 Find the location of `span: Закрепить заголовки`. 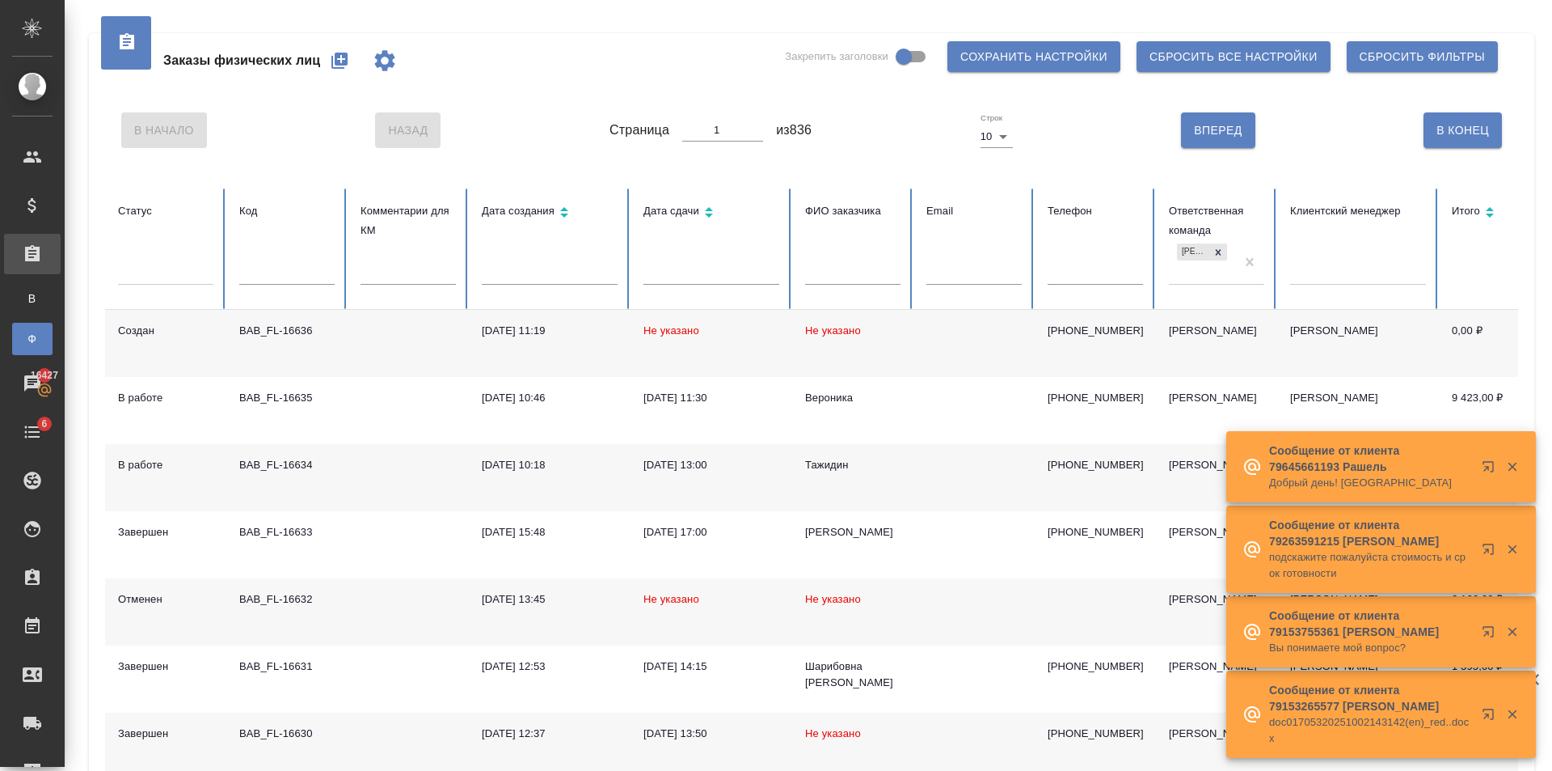

span: Закрепить заголовки is located at coordinates (837, 57).